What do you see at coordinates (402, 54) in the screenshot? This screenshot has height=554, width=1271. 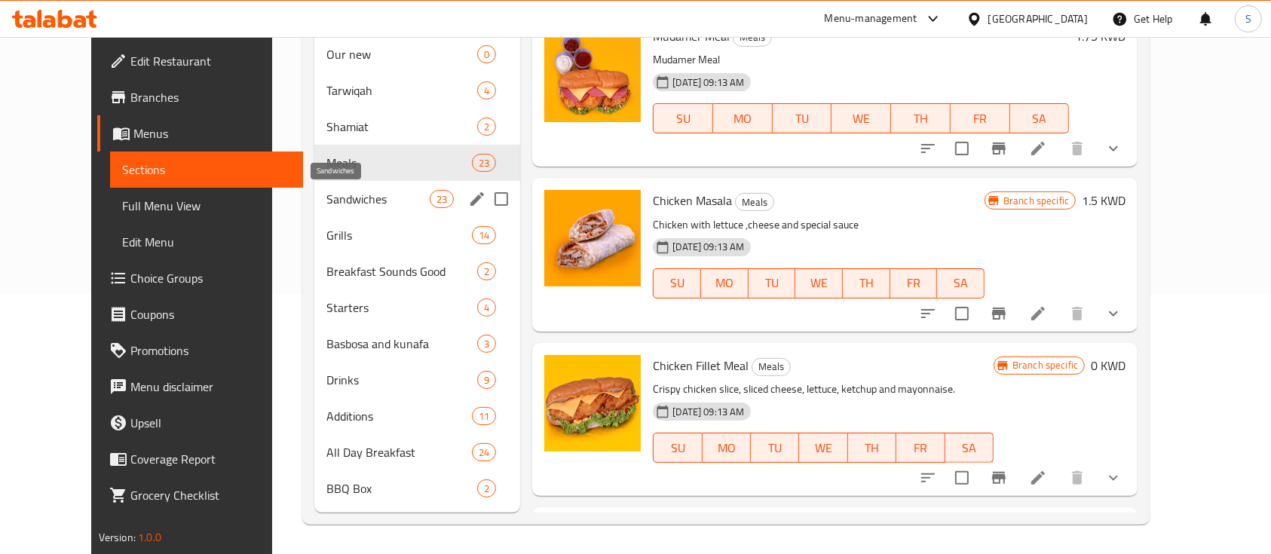 I see `span: Our new` at bounding box center [402, 54].